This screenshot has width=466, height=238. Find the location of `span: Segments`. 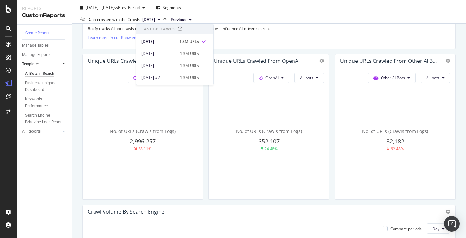

span: Segments is located at coordinates (172, 7).